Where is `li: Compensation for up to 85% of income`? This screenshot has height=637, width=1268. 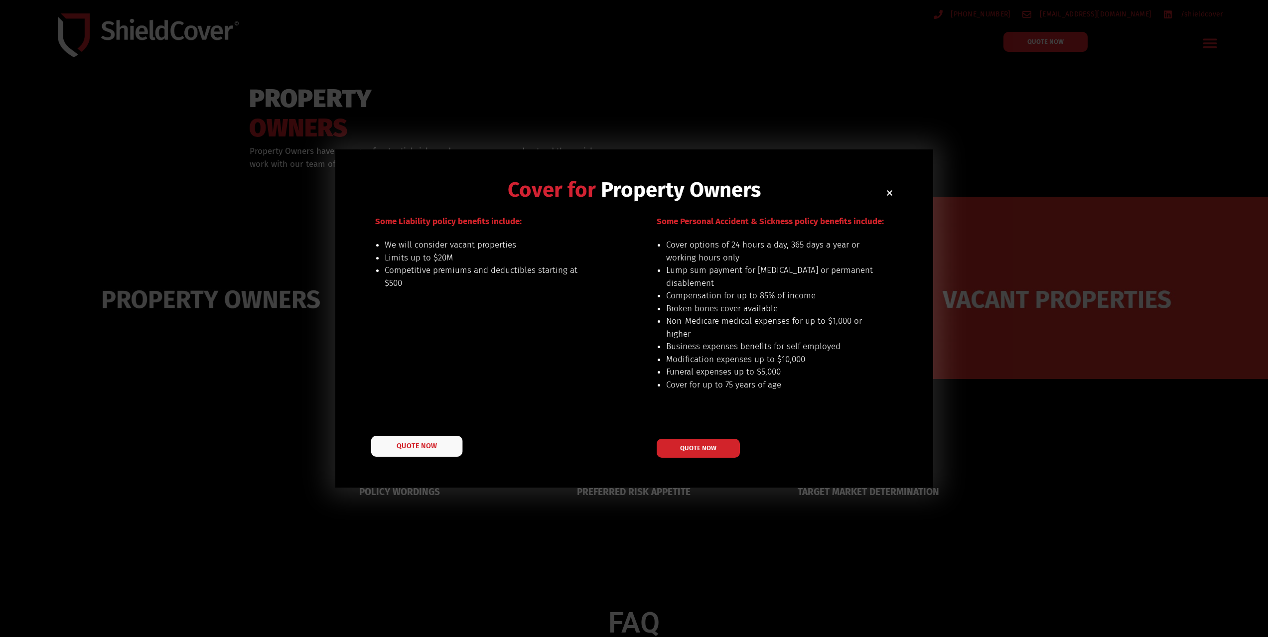 li: Compensation for up to 85% of income is located at coordinates (770, 296).